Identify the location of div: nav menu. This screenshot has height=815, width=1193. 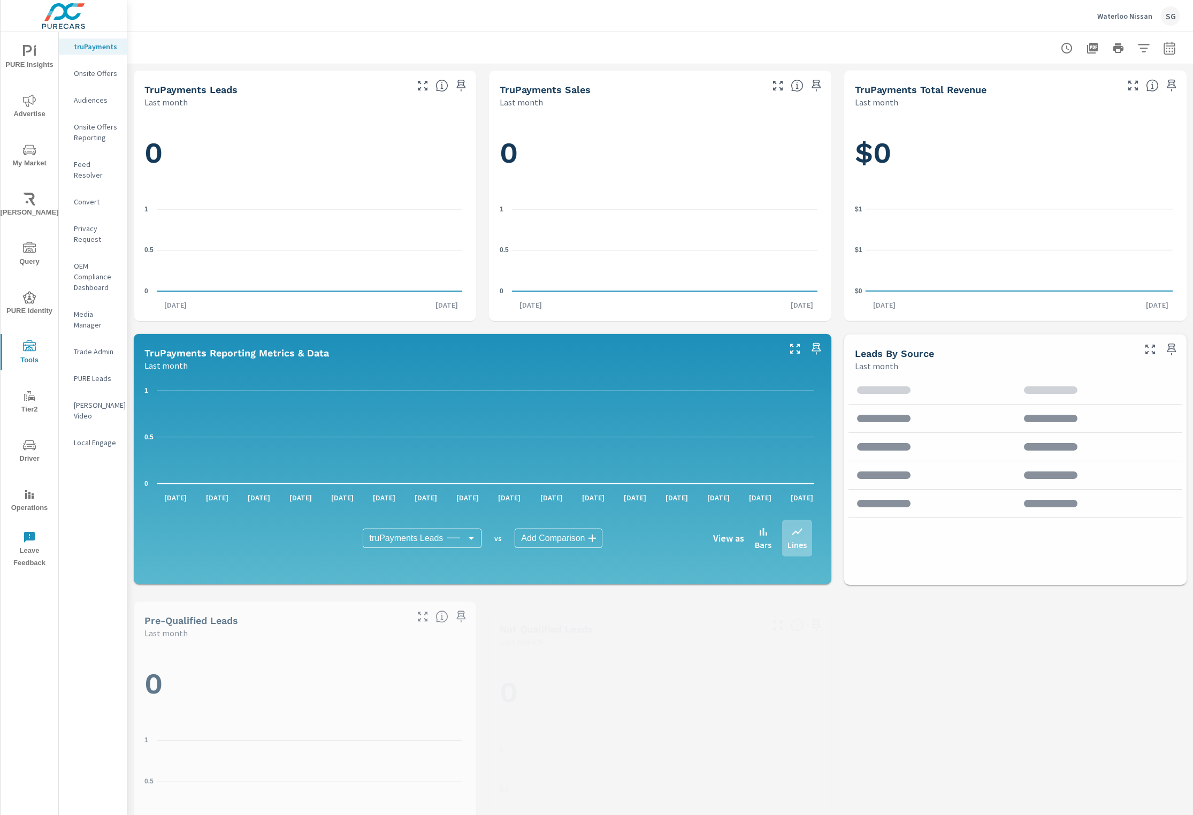
(29, 303).